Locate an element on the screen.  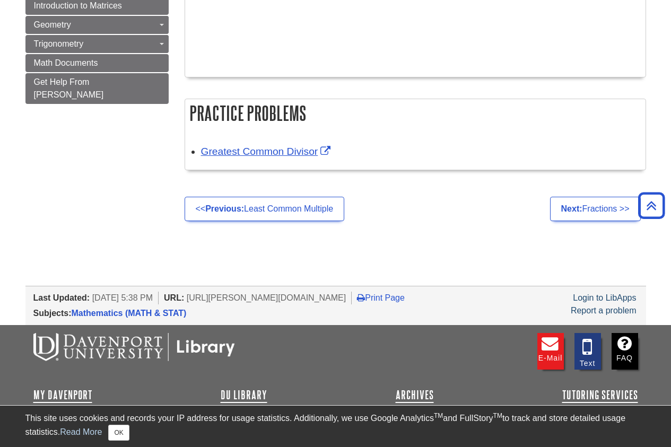
button: Close is located at coordinates (118, 433).